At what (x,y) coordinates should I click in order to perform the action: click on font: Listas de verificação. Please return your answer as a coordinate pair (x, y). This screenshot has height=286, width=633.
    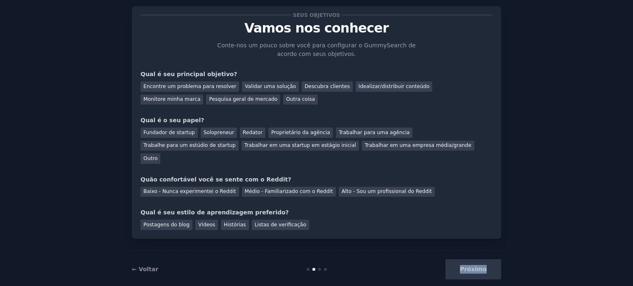
    Looking at the image, I should click on (280, 225).